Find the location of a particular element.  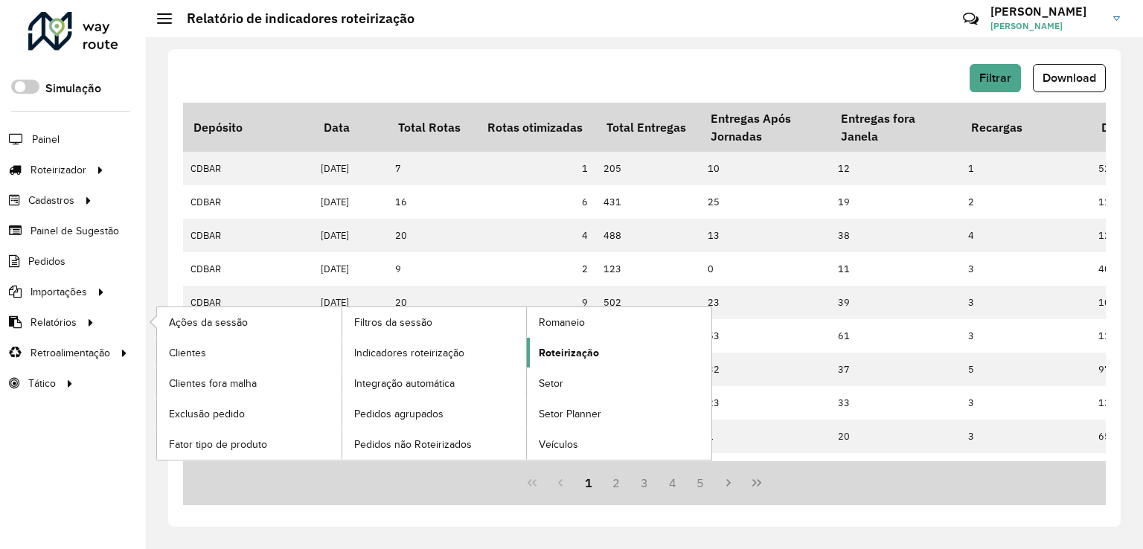

td: 488 is located at coordinates (648, 235).